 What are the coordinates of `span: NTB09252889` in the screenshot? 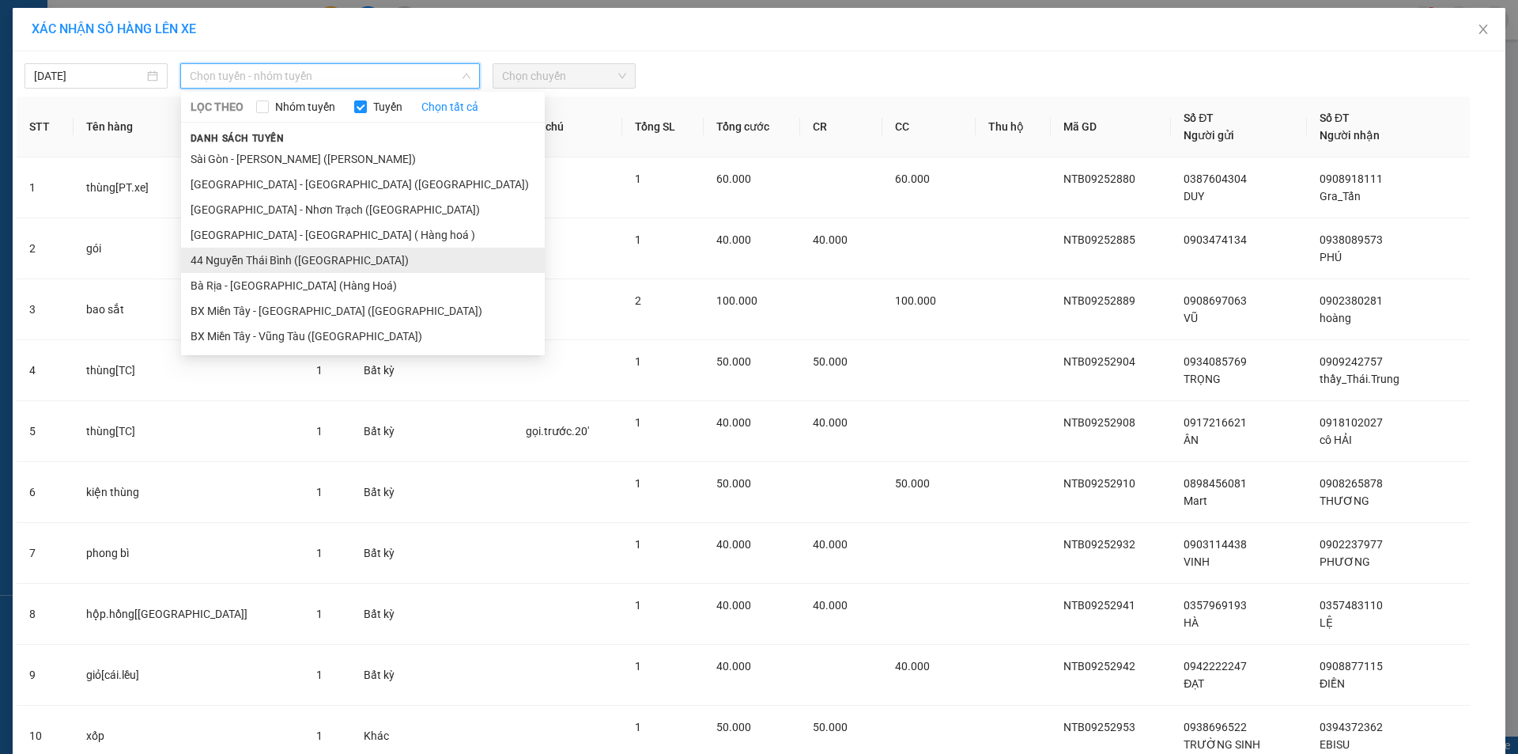 It's located at (1099, 301).